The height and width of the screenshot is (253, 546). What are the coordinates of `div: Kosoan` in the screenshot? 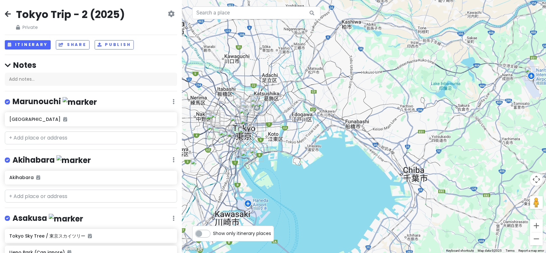 It's located at (198, 165).